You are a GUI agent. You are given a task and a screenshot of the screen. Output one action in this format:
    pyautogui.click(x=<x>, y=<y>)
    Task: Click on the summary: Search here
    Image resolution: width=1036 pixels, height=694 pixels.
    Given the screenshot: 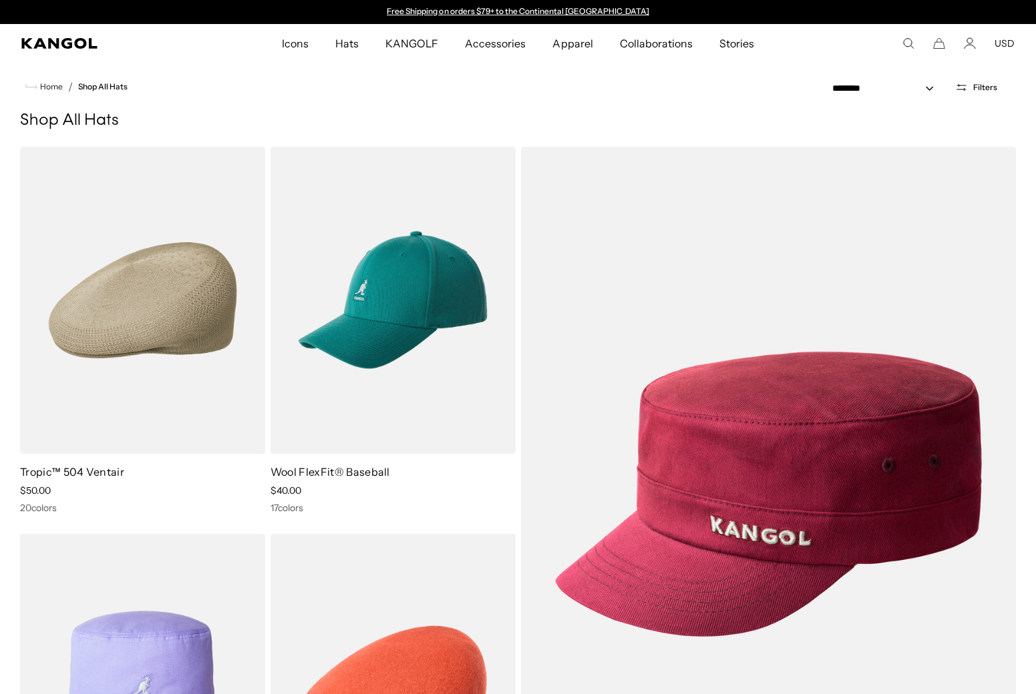 What is the action you would take?
    pyautogui.click(x=908, y=43)
    